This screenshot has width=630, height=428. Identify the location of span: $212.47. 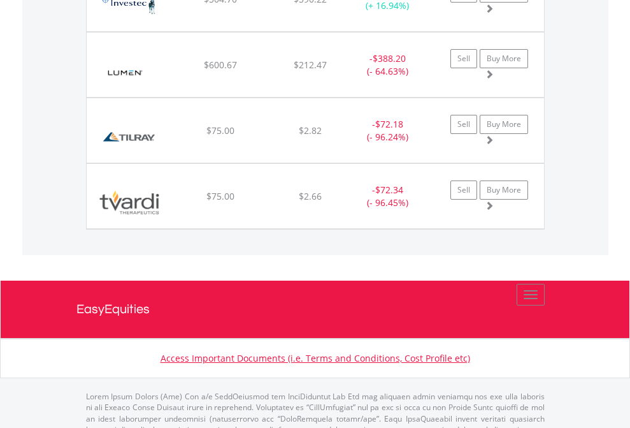
(310, 64).